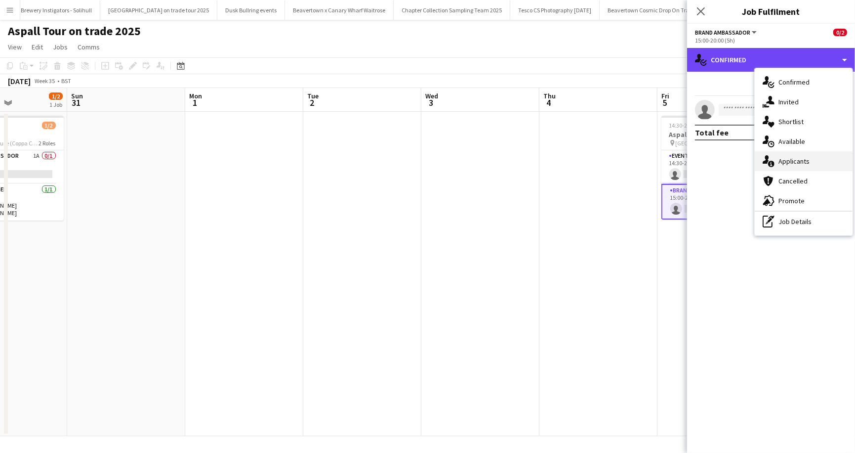  I want to click on span: View, so click(15, 47).